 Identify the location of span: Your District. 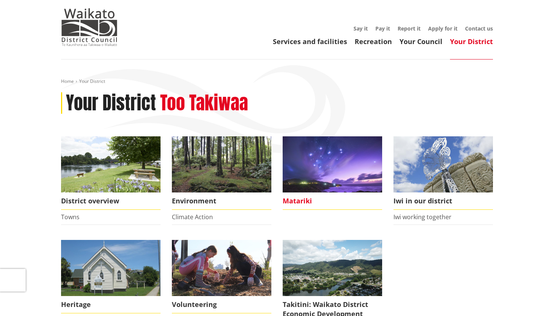
(92, 81).